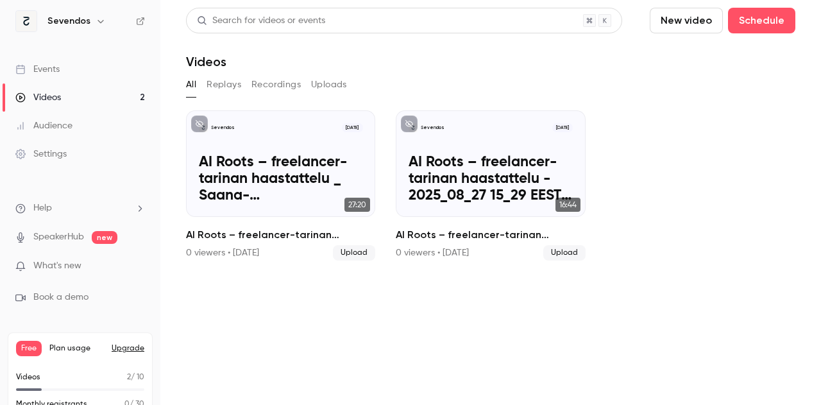  What do you see at coordinates (276, 85) in the screenshot?
I see `button: Recordings` at bounding box center [276, 85].